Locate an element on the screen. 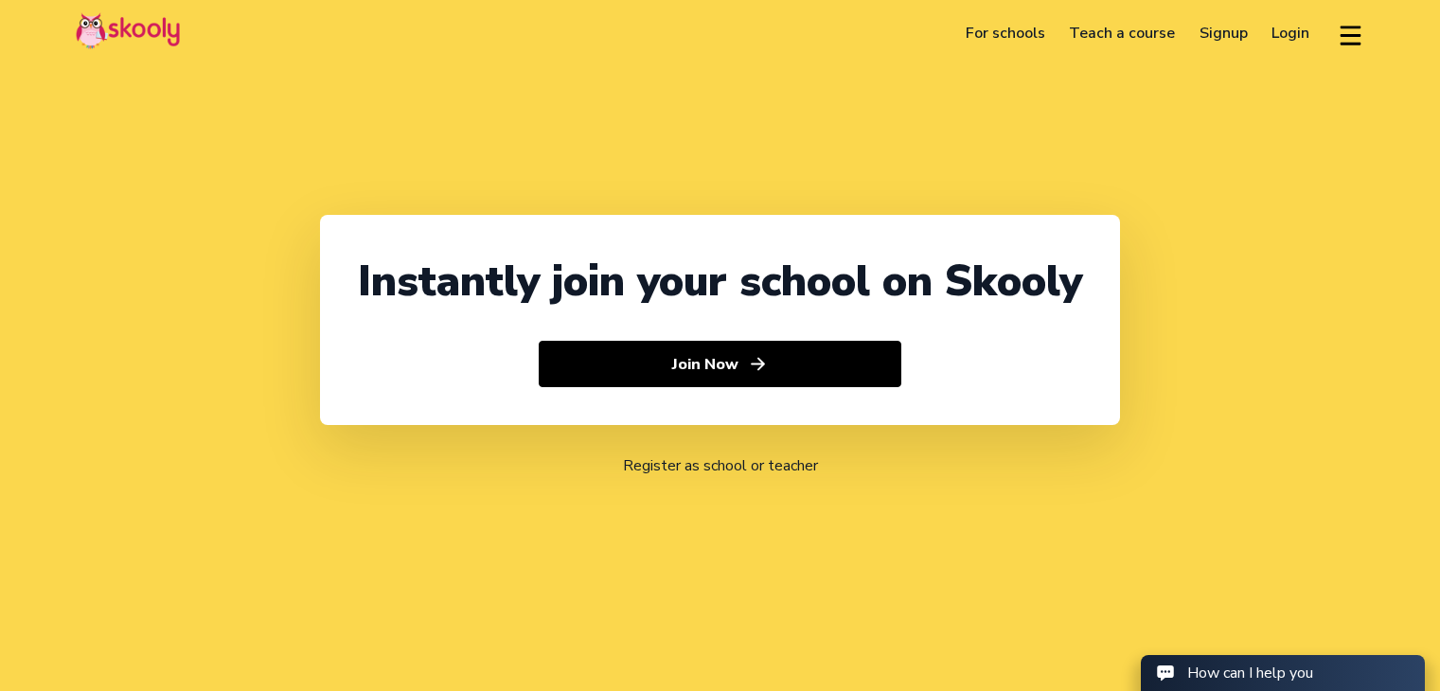  div: Instantly join your school on Skooly is located at coordinates (719, 281).